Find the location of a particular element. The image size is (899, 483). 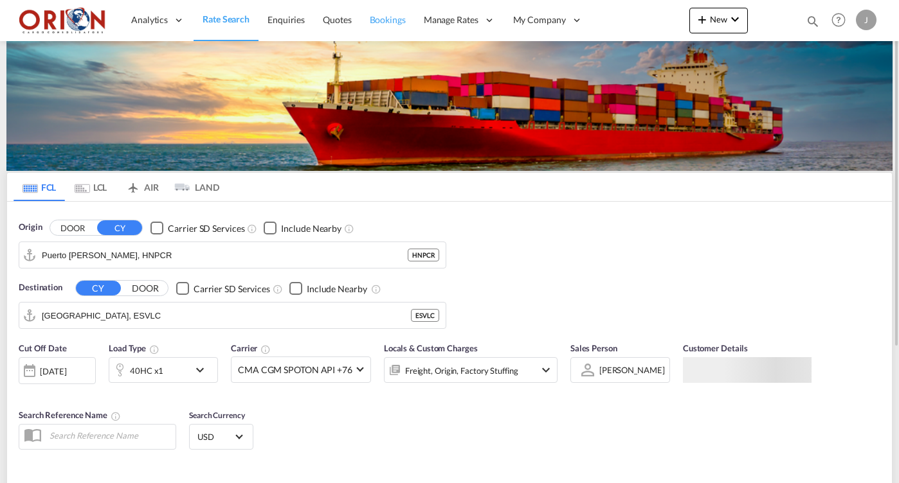

span: Quotes is located at coordinates (337, 19).